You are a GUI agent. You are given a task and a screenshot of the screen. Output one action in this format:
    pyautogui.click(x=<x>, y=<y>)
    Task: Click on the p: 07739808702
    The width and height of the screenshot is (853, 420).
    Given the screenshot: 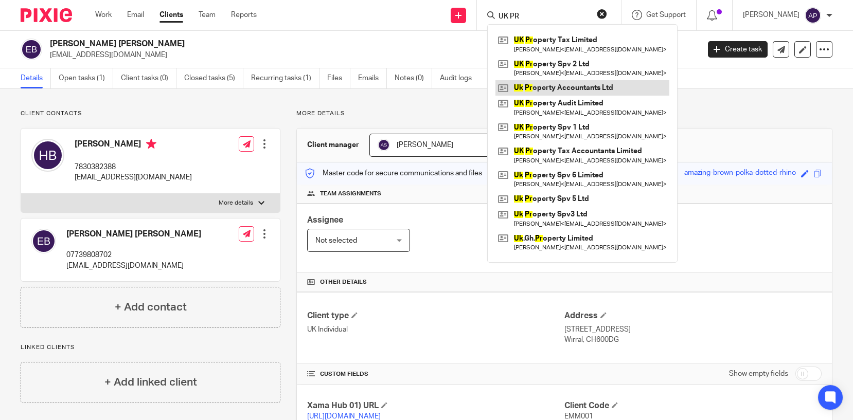 What is the action you would take?
    pyautogui.click(x=134, y=255)
    